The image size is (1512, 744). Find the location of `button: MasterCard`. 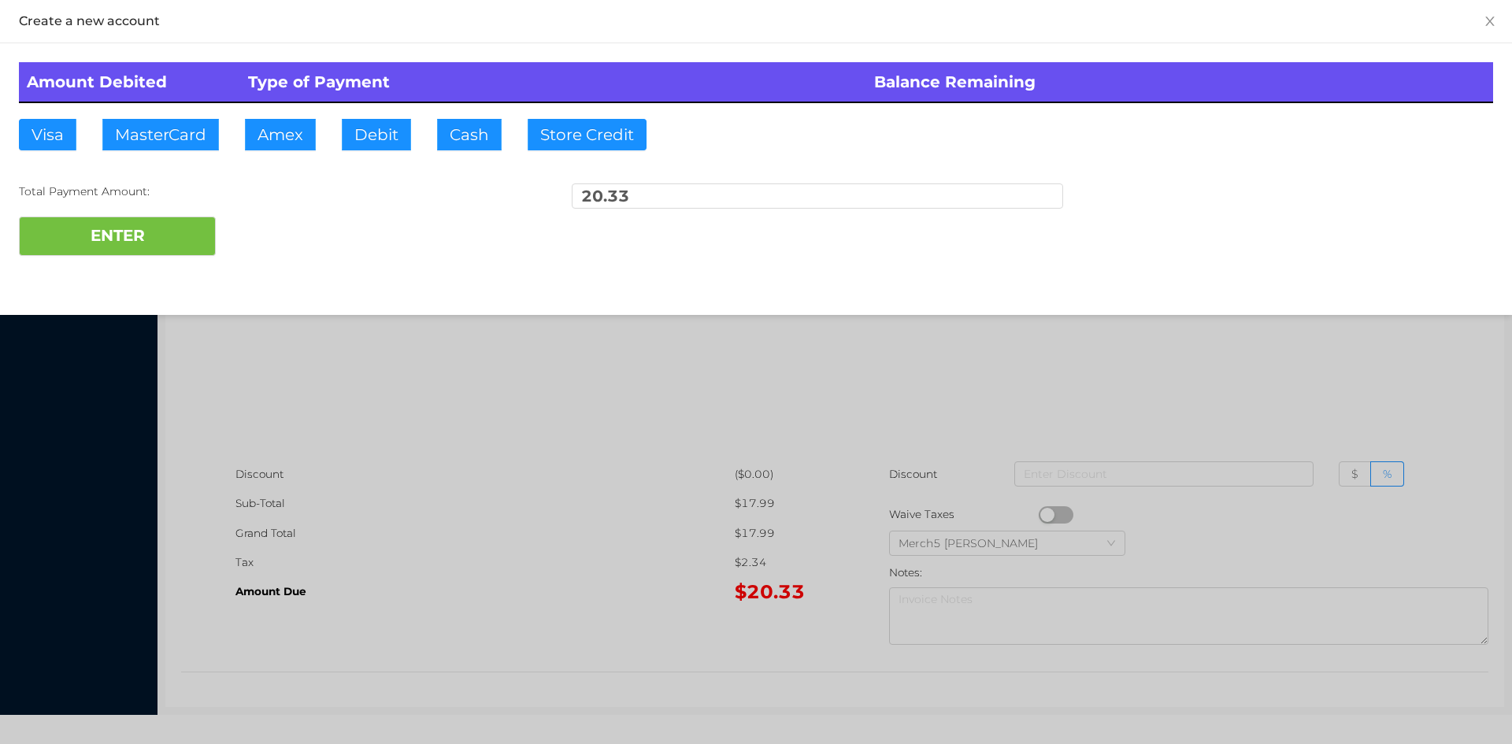

button: MasterCard is located at coordinates (161, 135).